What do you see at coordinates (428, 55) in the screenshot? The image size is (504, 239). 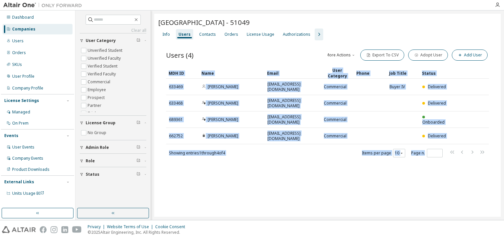 I see `button: Adopt User` at bounding box center [428, 55].